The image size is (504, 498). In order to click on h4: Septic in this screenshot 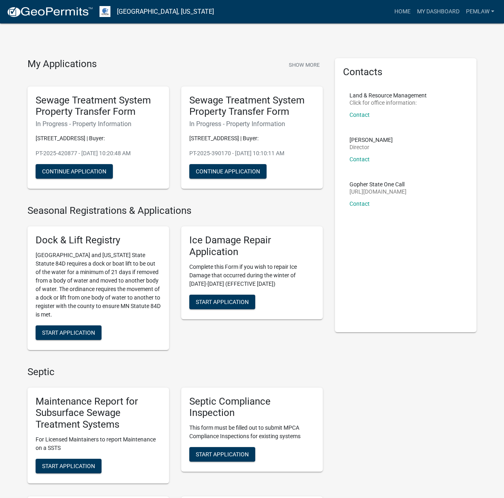, I will do `click(175, 372)`.